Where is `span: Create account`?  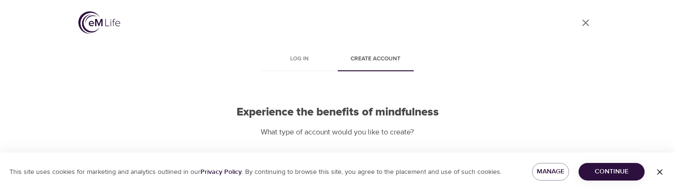 span: Create account is located at coordinates (376, 59).